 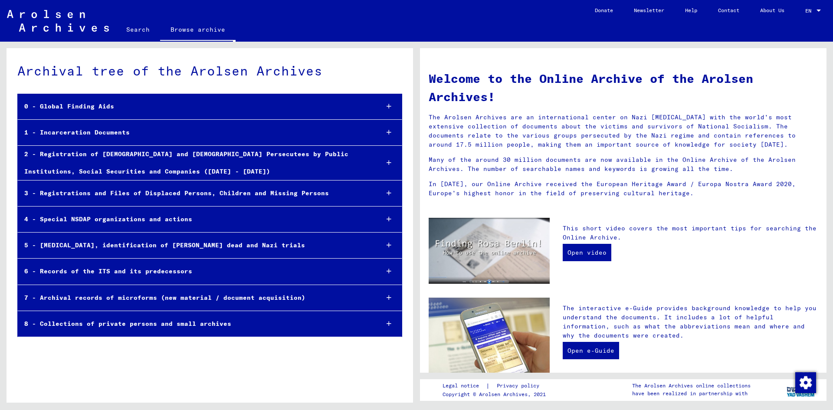 What do you see at coordinates (489, 338) in the screenshot?
I see `img: eguide.jpg` at bounding box center [489, 338].